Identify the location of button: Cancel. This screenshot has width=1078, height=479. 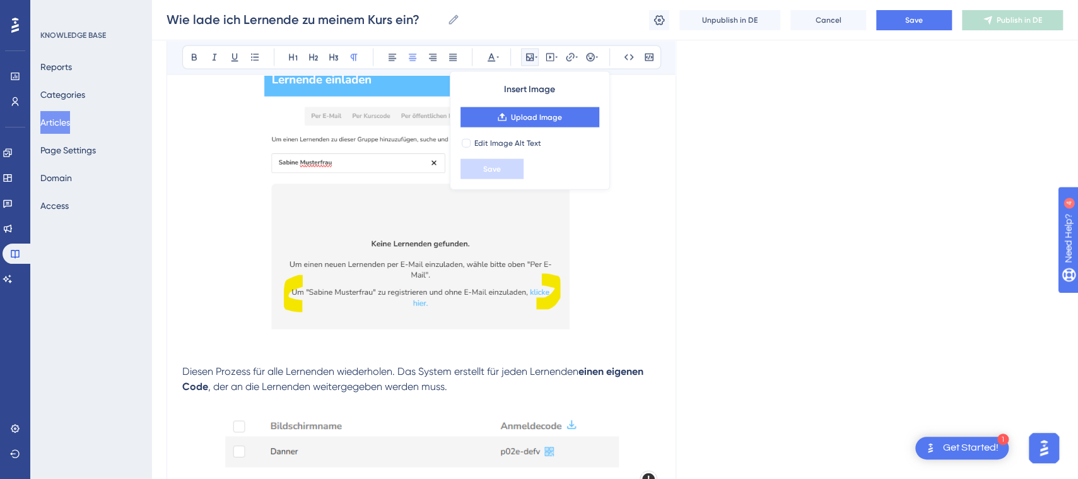
(828, 20).